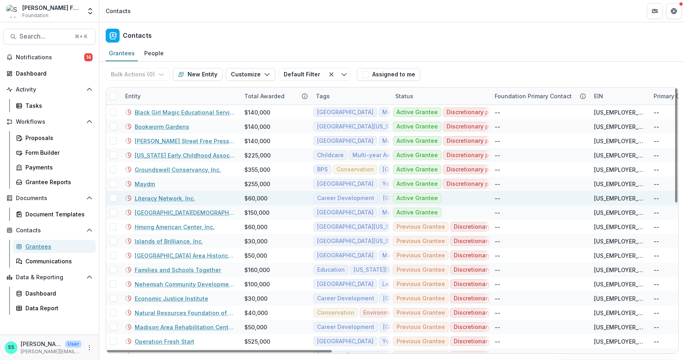  Describe the element at coordinates (54, 182) in the screenshot. I see `a: Grantee Reports` at that location.